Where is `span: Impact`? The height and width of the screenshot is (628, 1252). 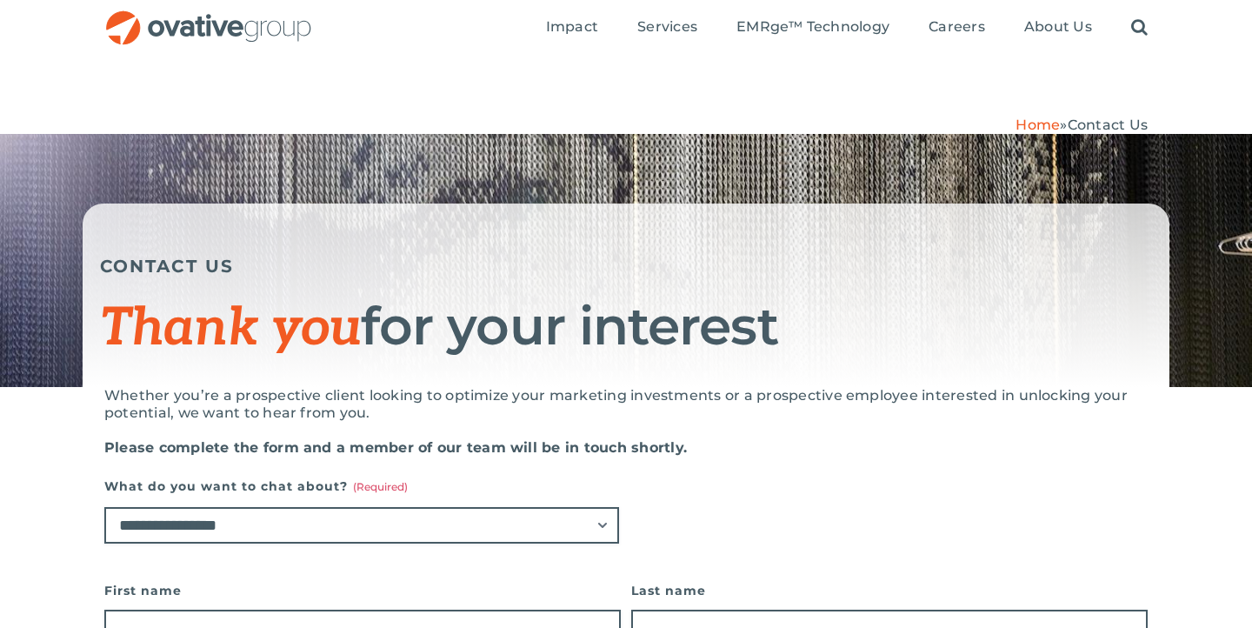
span: Impact is located at coordinates (572, 27).